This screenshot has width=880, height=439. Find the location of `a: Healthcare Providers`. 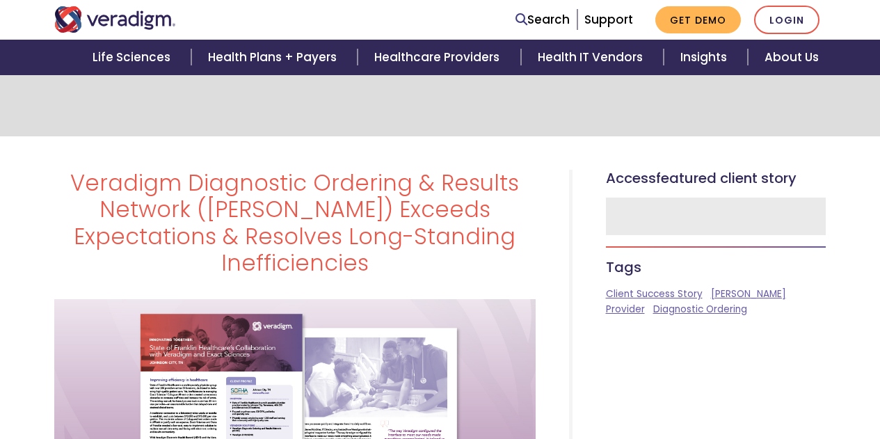

a: Healthcare Providers is located at coordinates (439, 57).